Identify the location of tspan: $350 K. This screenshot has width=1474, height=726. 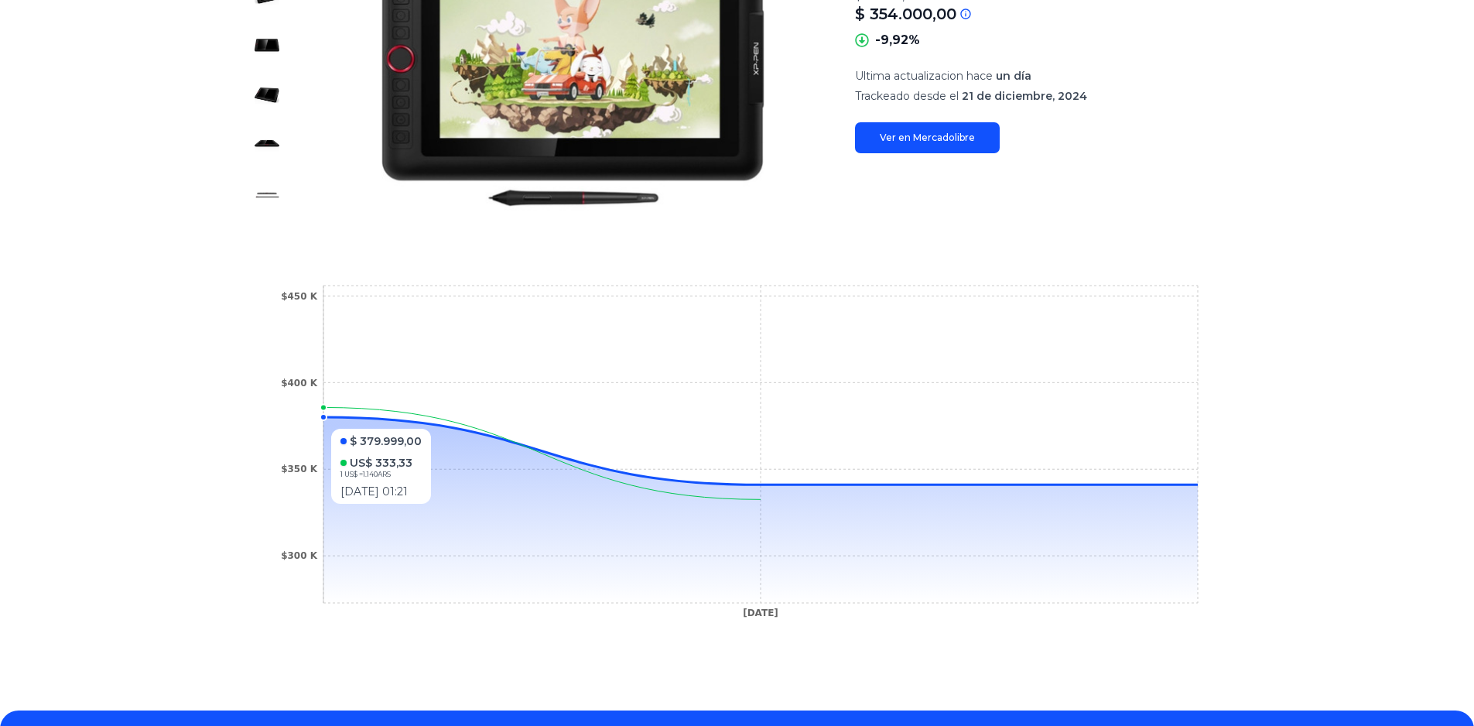
(299, 469).